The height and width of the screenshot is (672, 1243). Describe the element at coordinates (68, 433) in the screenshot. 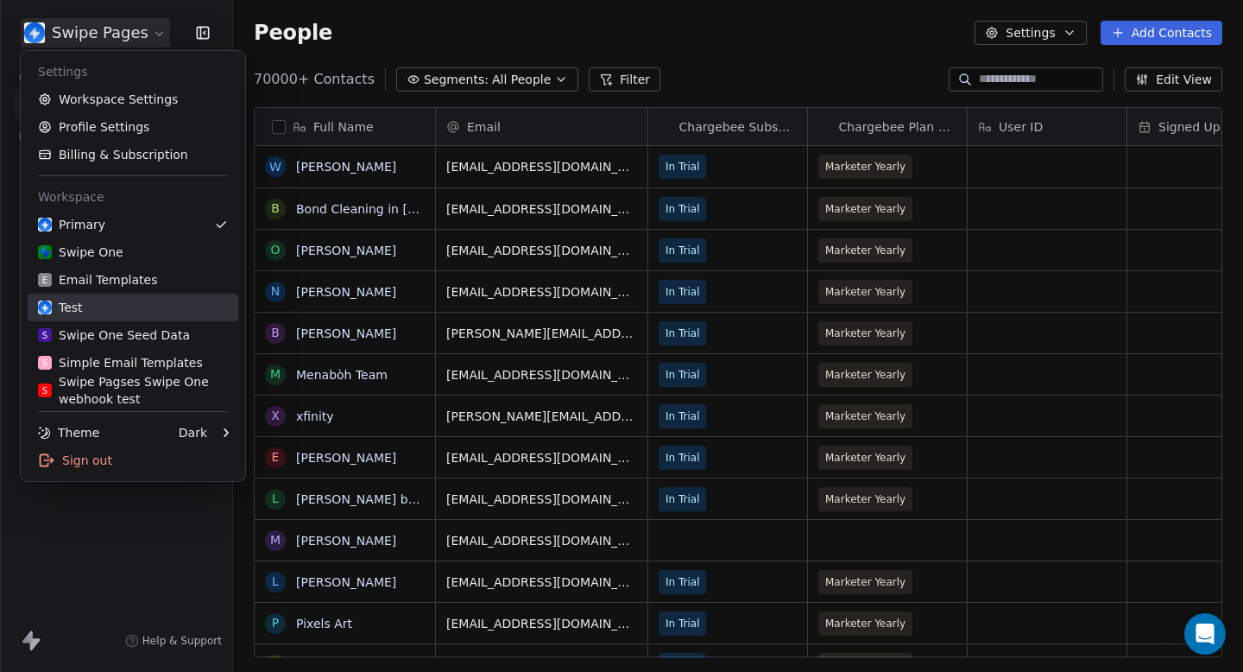

I see `div: Theme` at that location.